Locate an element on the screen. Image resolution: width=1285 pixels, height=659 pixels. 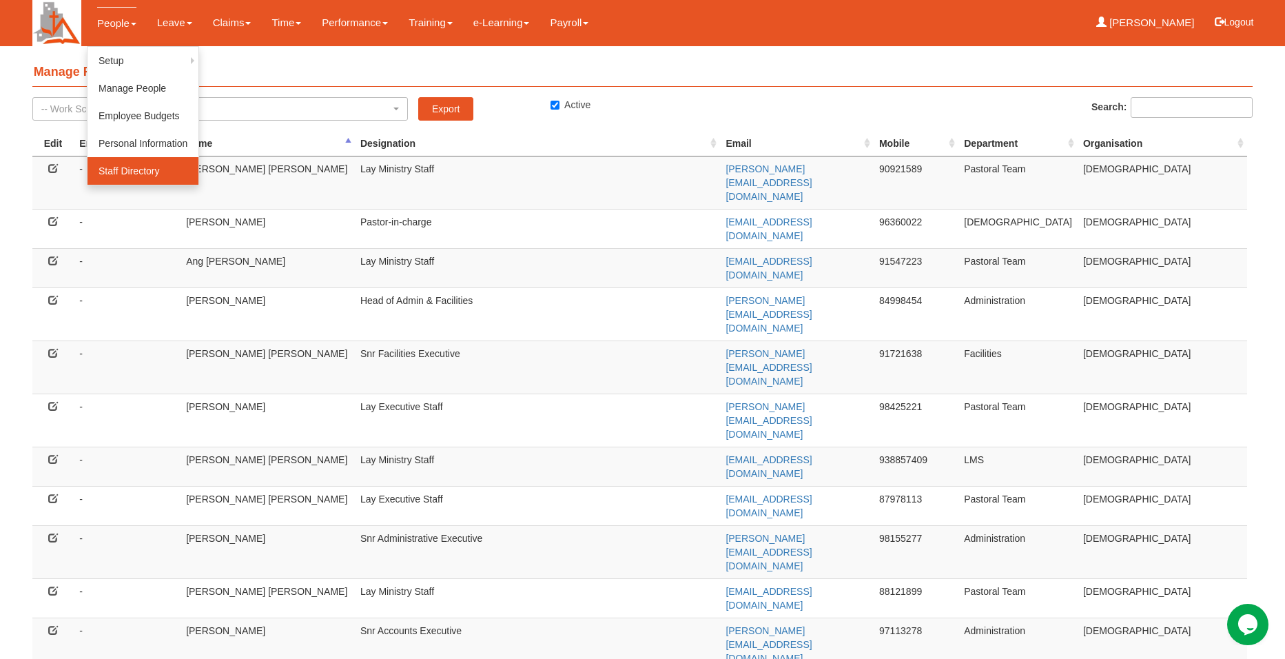
a: Export is located at coordinates (446, 109).